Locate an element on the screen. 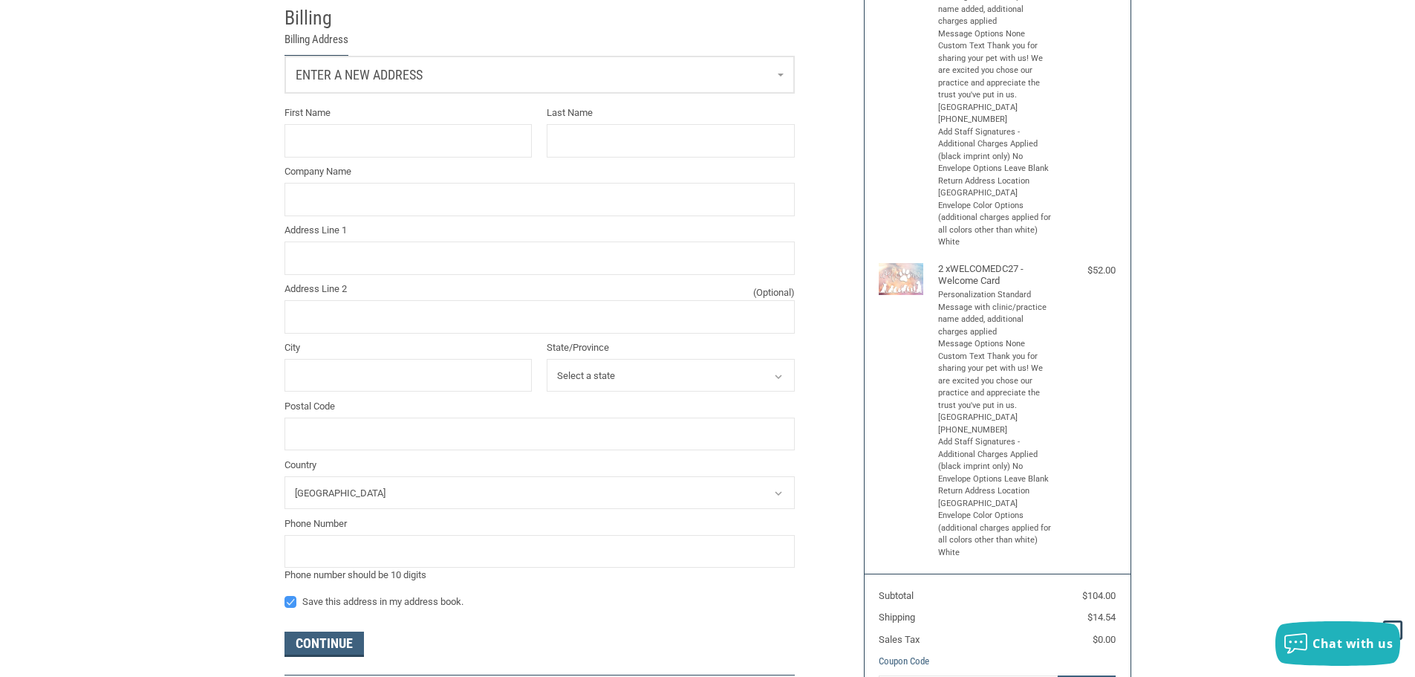  span: Subtotal is located at coordinates (896, 595).